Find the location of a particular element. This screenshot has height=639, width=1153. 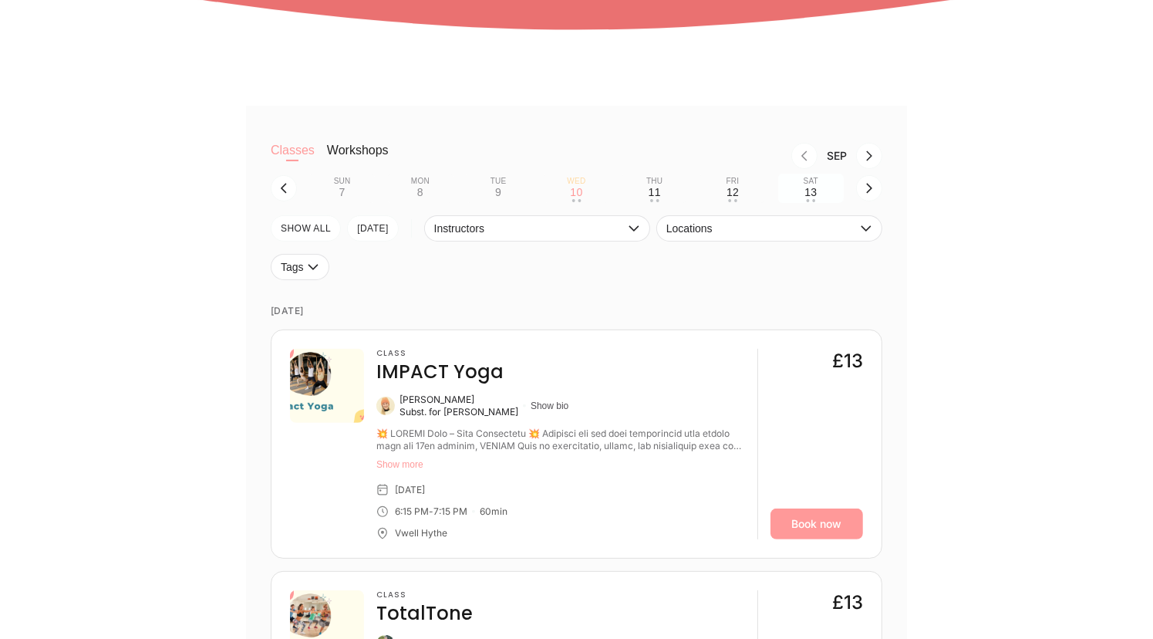

img: Kate Alexander is located at coordinates (386, 406).